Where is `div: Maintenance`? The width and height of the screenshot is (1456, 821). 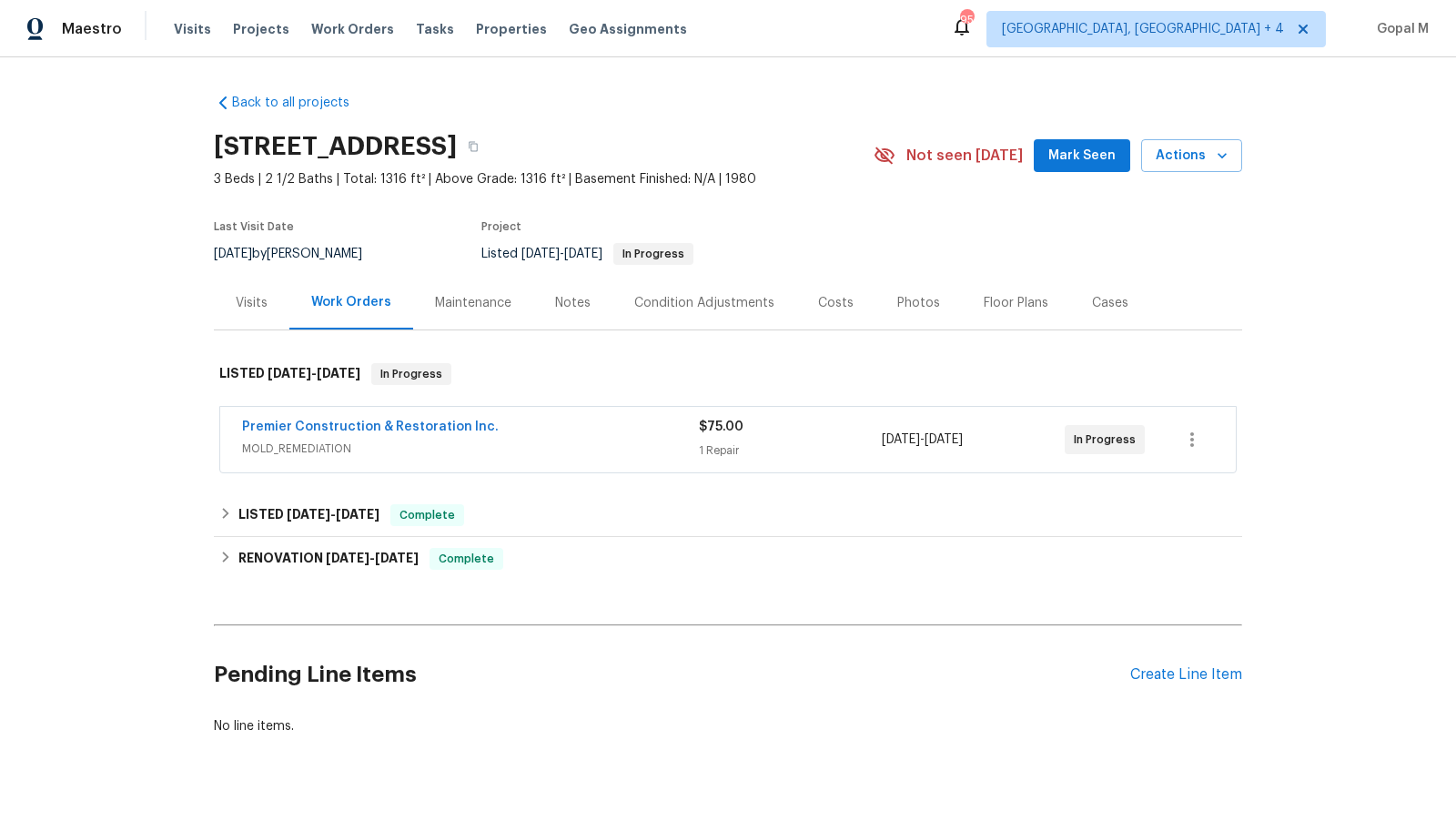
div: Maintenance is located at coordinates (473, 303).